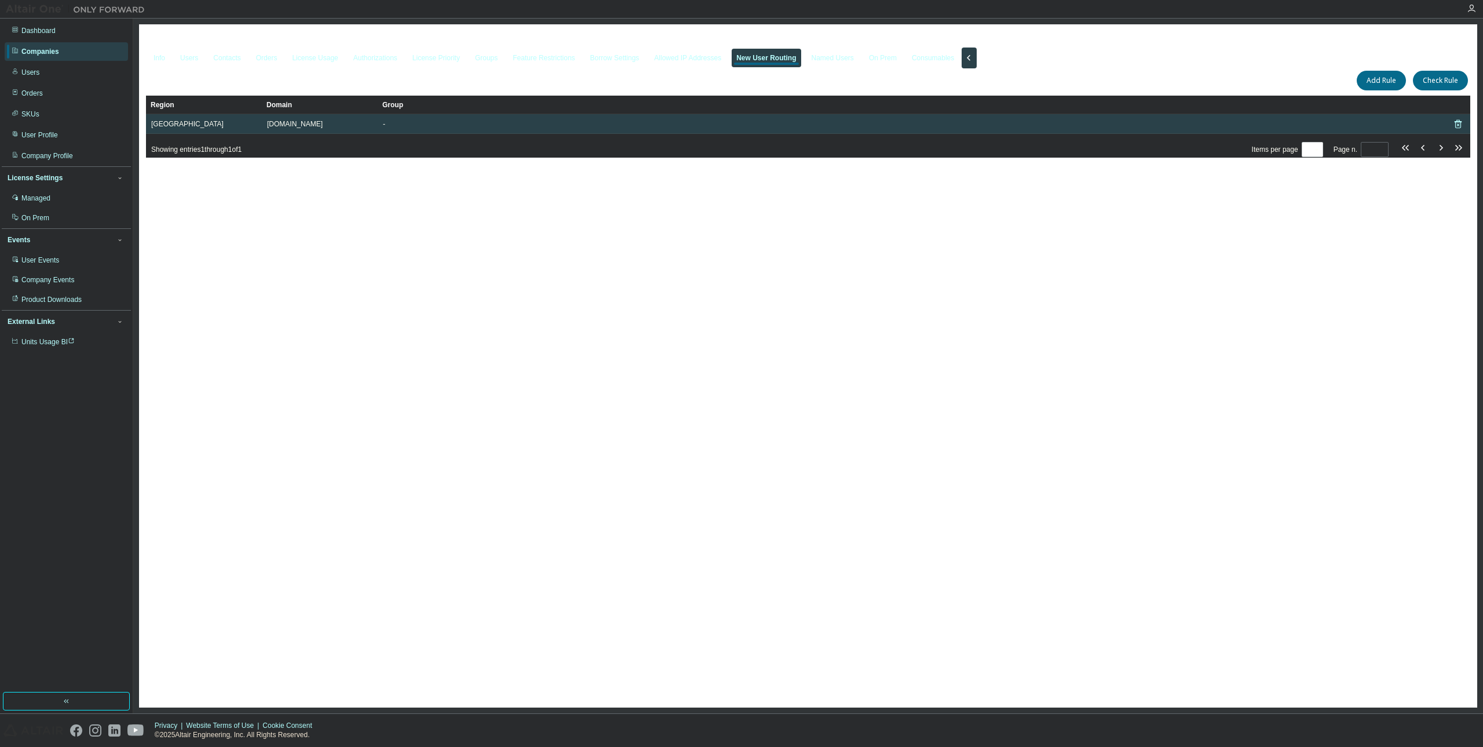  What do you see at coordinates (226, 58) in the screenshot?
I see `div: Contacts` at bounding box center [226, 58].